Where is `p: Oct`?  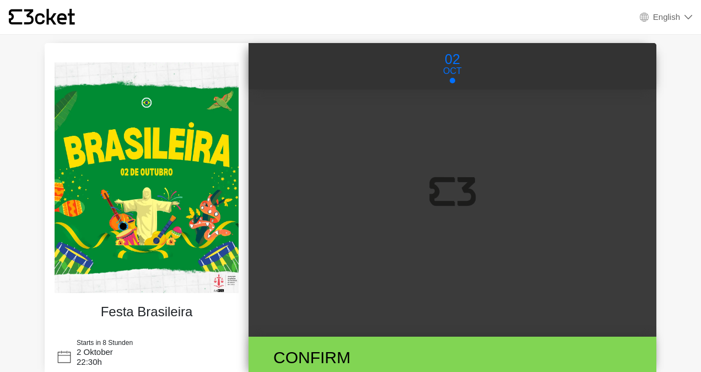
p: Oct is located at coordinates (453, 71).